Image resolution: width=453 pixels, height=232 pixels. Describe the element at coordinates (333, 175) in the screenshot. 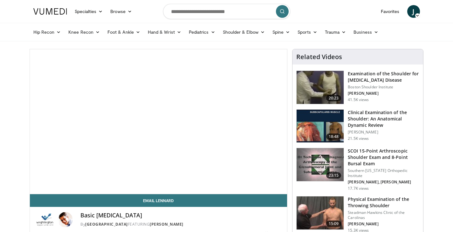

I see `span: 23:15` at that location.